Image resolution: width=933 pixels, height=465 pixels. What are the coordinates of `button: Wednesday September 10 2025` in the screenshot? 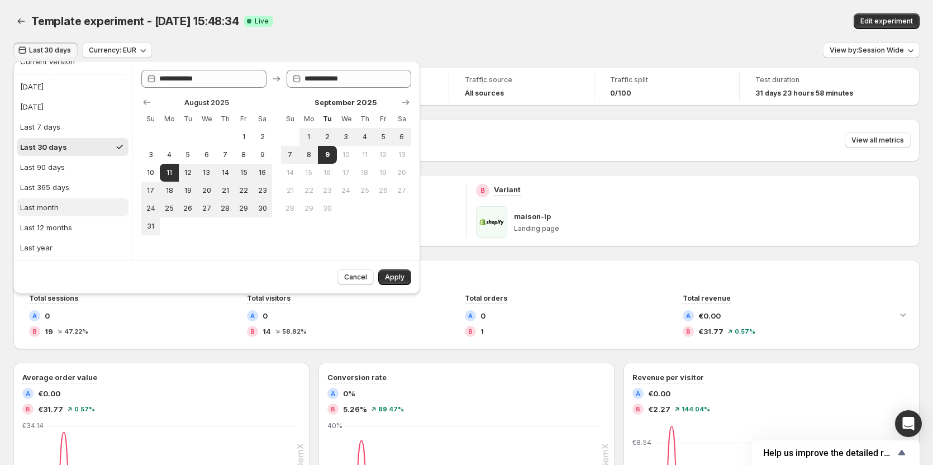 It's located at (346, 155).